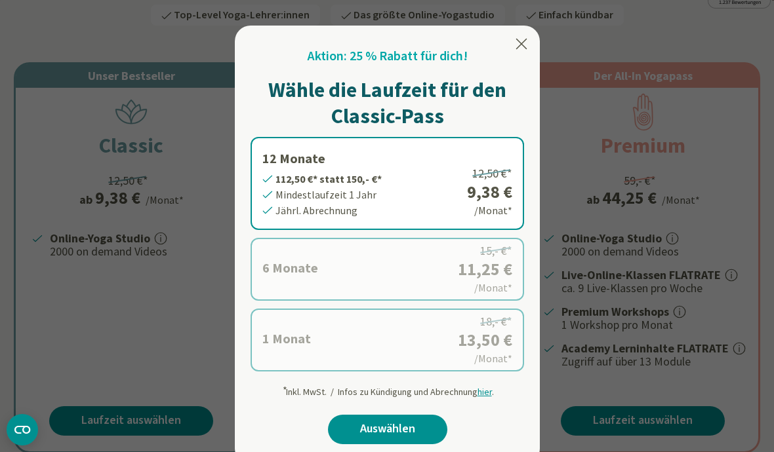 The width and height of the screenshot is (774, 452). What do you see at coordinates (485, 392) in the screenshot?
I see `span: hier` at bounding box center [485, 392].